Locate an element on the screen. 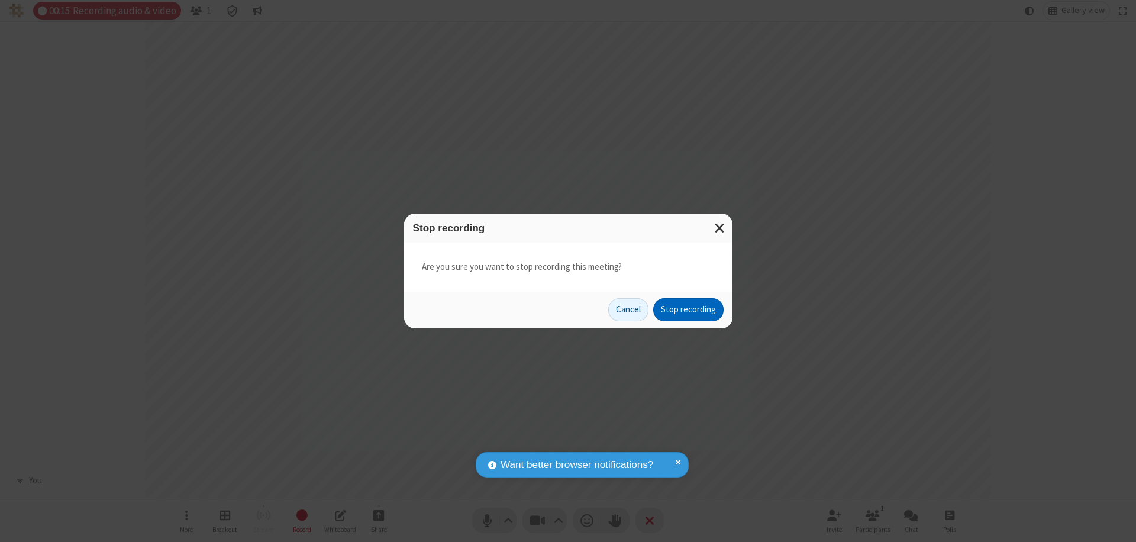 The width and height of the screenshot is (1136, 542). button: Cancel is located at coordinates (629, 310).